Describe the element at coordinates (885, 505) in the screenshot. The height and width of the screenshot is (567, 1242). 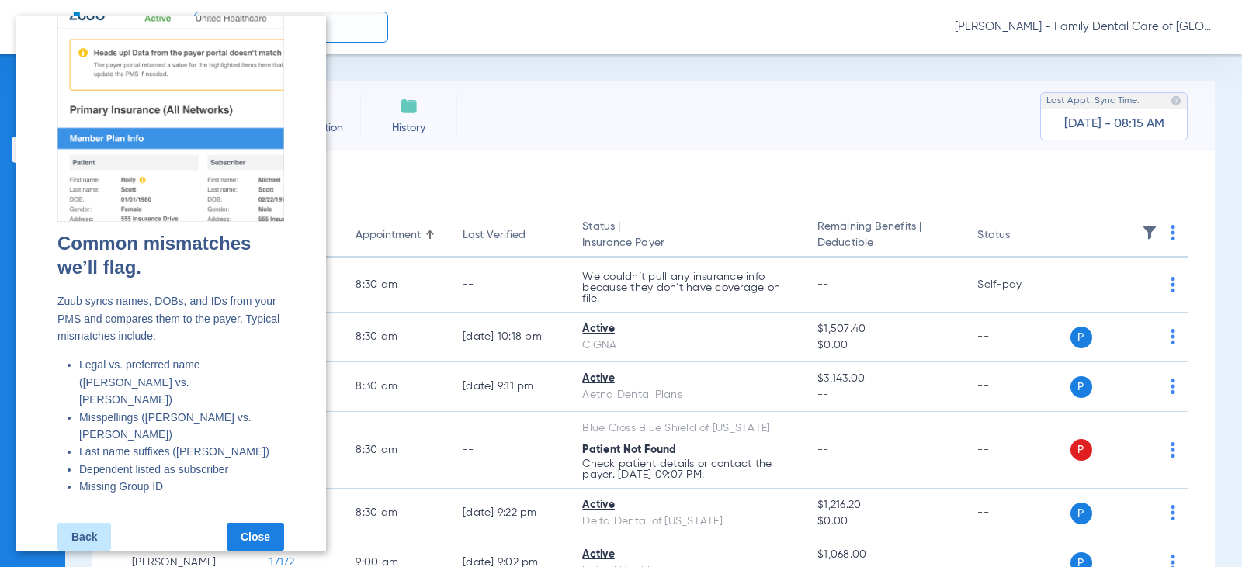
I see `span: $1,216.20` at that location.